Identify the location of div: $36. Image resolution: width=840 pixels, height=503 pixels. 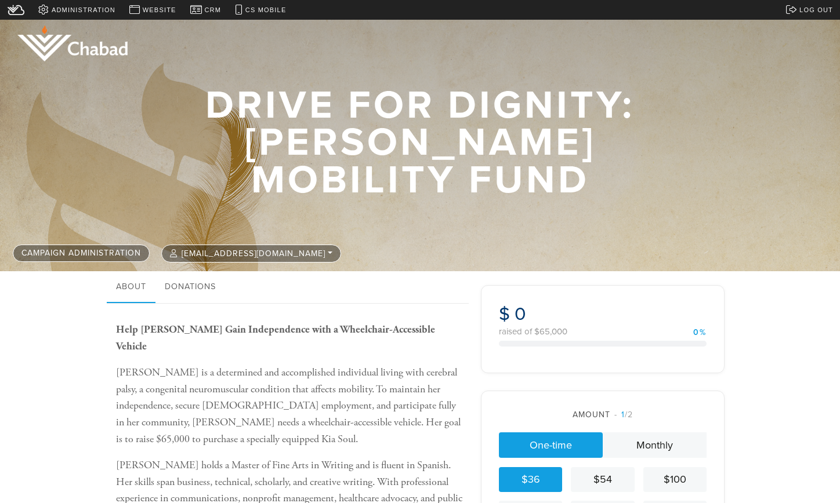
(530, 479).